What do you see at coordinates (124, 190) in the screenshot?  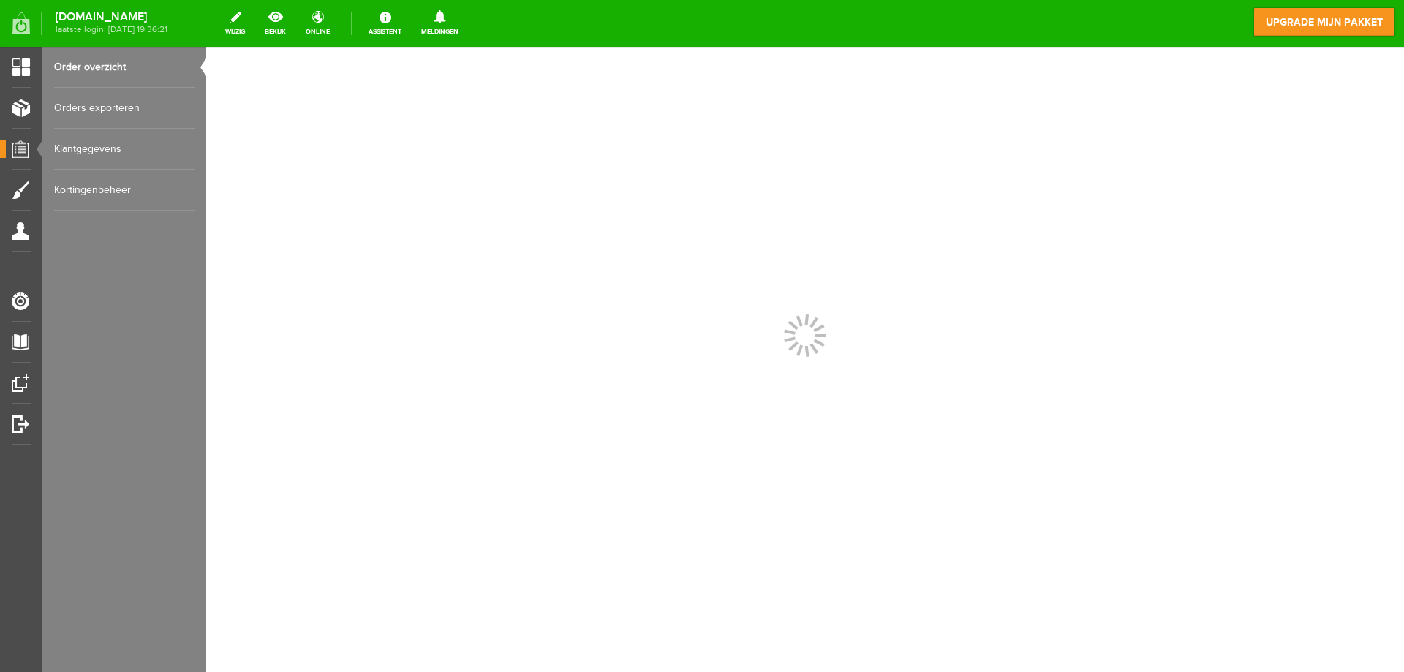 I see `a: Kortingenbeheer` at bounding box center [124, 190].